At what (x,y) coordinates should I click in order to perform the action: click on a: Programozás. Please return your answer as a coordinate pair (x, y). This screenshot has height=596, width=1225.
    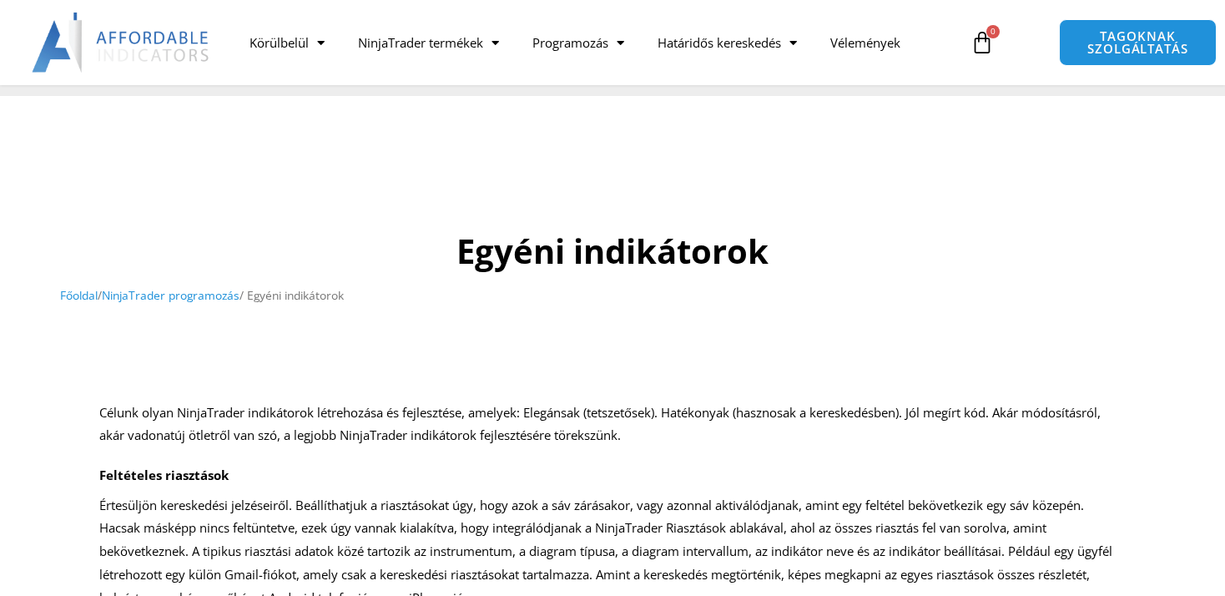
    Looking at the image, I should click on (578, 43).